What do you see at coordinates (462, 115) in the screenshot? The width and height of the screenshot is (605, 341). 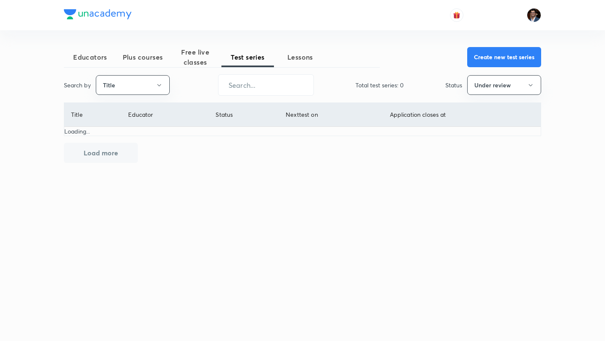 I see `th: Application closes at` at bounding box center [462, 115].